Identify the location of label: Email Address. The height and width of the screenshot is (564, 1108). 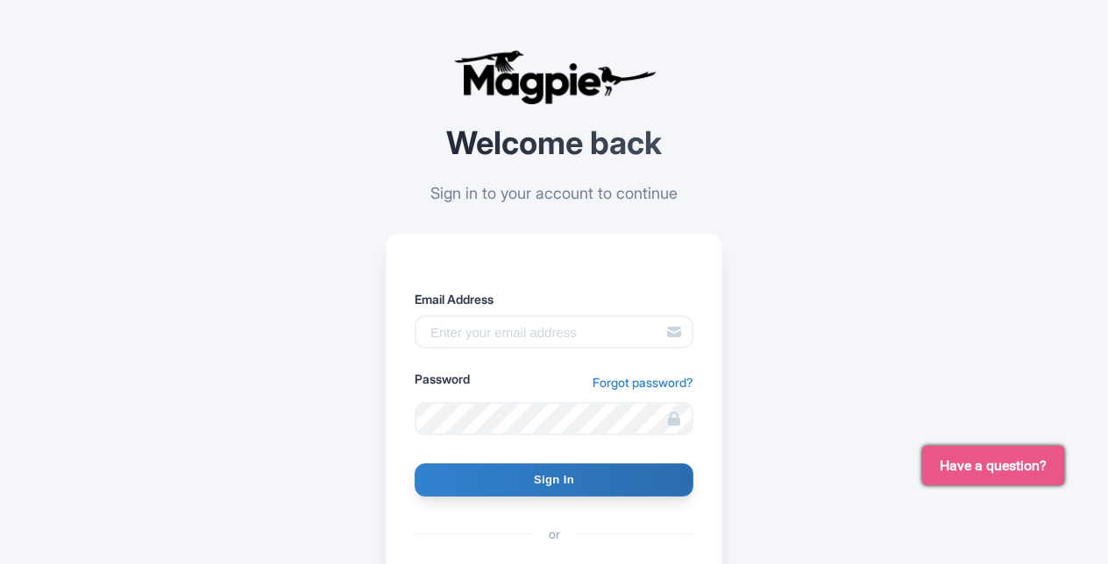
(554, 299).